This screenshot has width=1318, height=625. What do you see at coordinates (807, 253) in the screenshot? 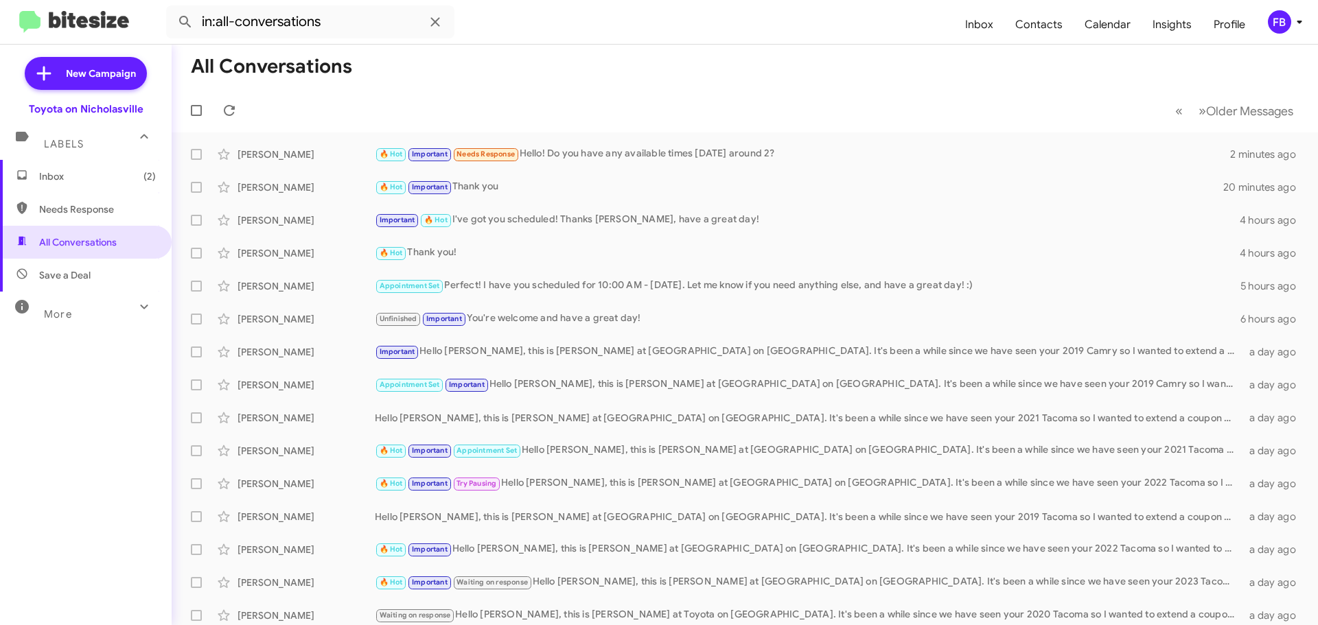
I see `div: Thank you!` at bounding box center [807, 253].